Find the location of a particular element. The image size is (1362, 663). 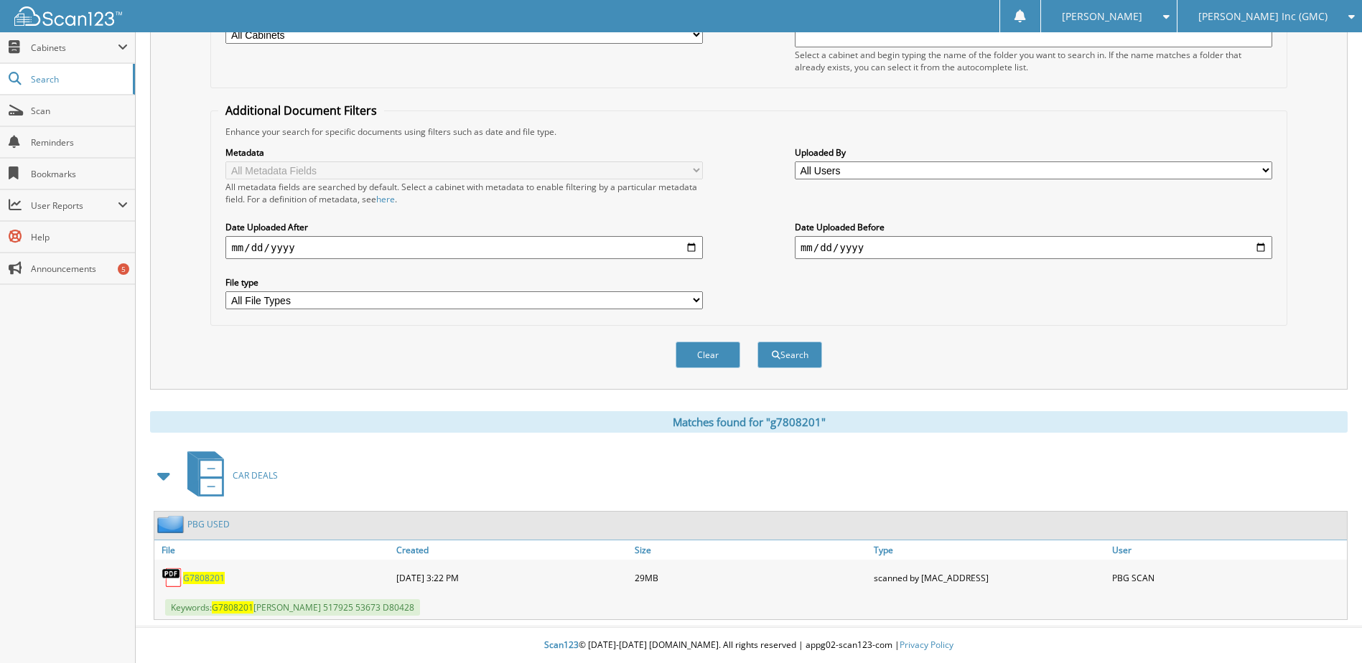

span: CAR DEALS is located at coordinates (255, 475).